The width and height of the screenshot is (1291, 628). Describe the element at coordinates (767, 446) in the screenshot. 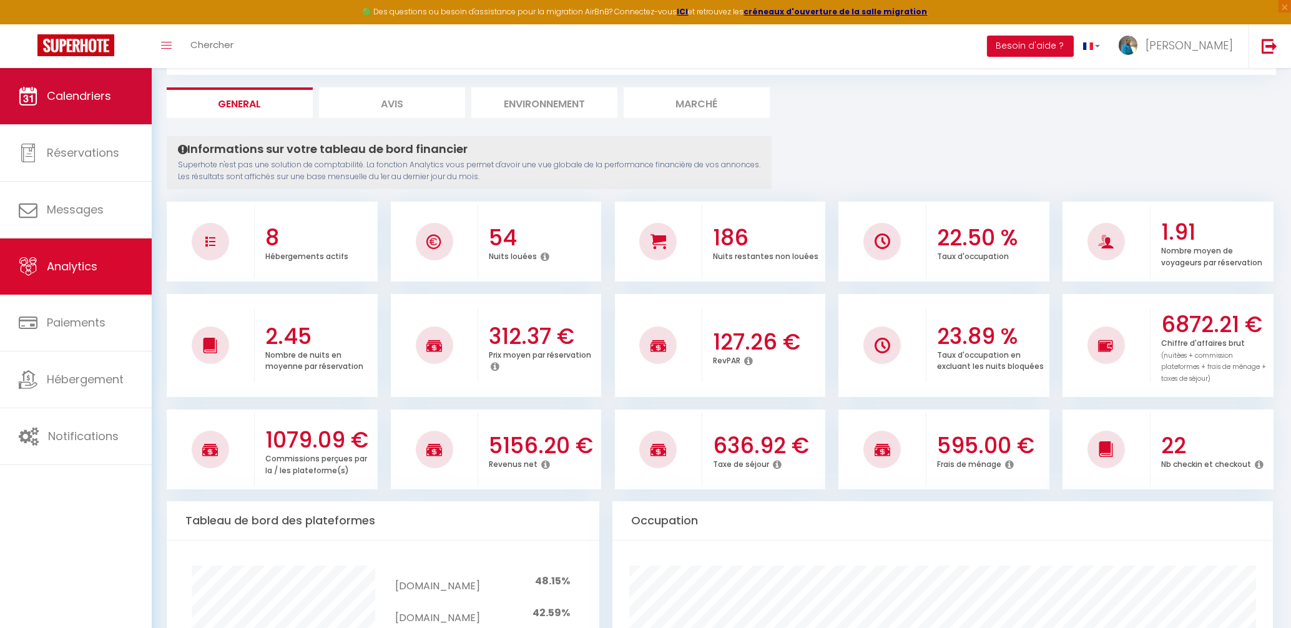

I see `h3: 636.92 €` at that location.